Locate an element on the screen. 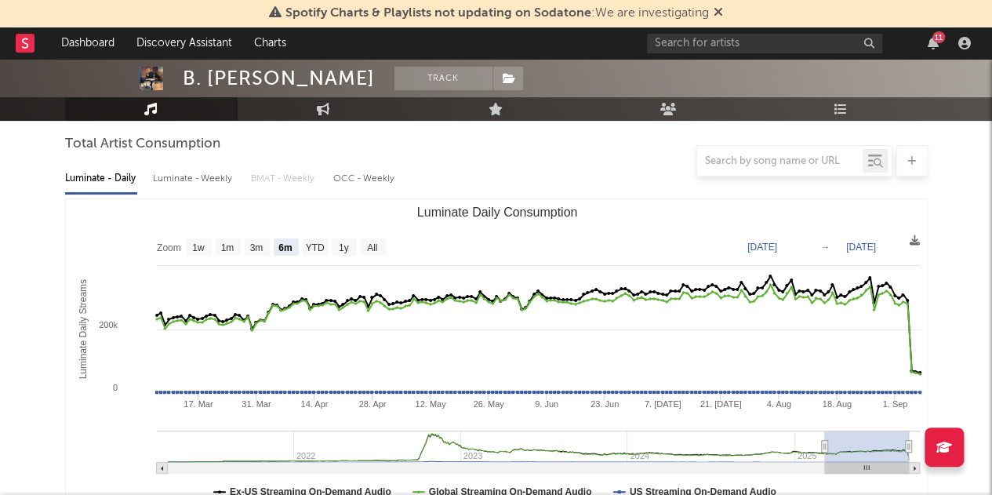 This screenshot has width=992, height=495. text: 12. May is located at coordinates (431, 404).